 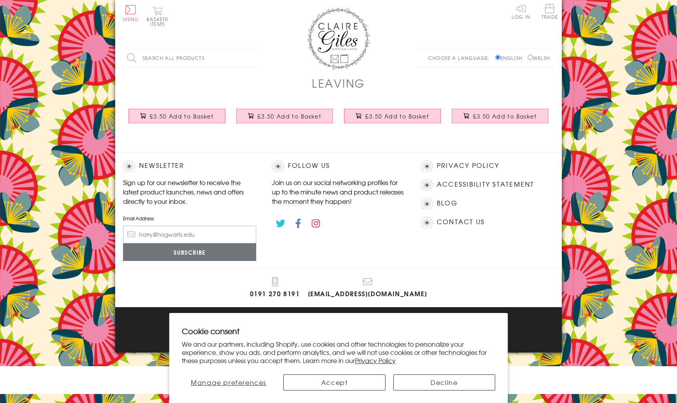 What do you see at coordinates (338, 336) in the screenshot?
I see `p: © 2025 .` at bounding box center [338, 336].